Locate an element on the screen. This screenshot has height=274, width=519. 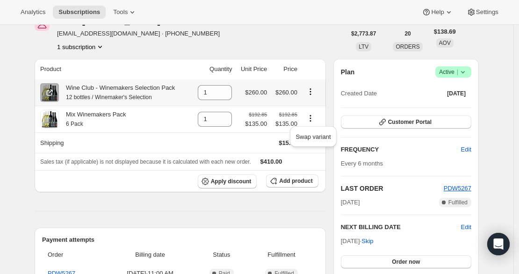
span: Billing date is located at coordinates (150, 255).